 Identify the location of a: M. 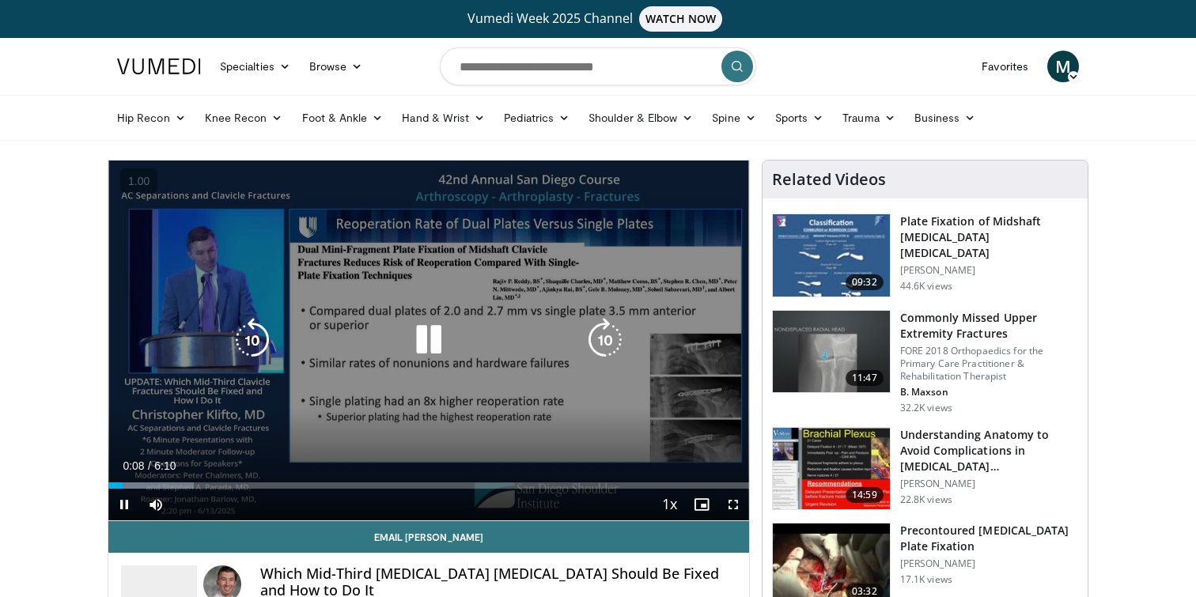
(1063, 66).